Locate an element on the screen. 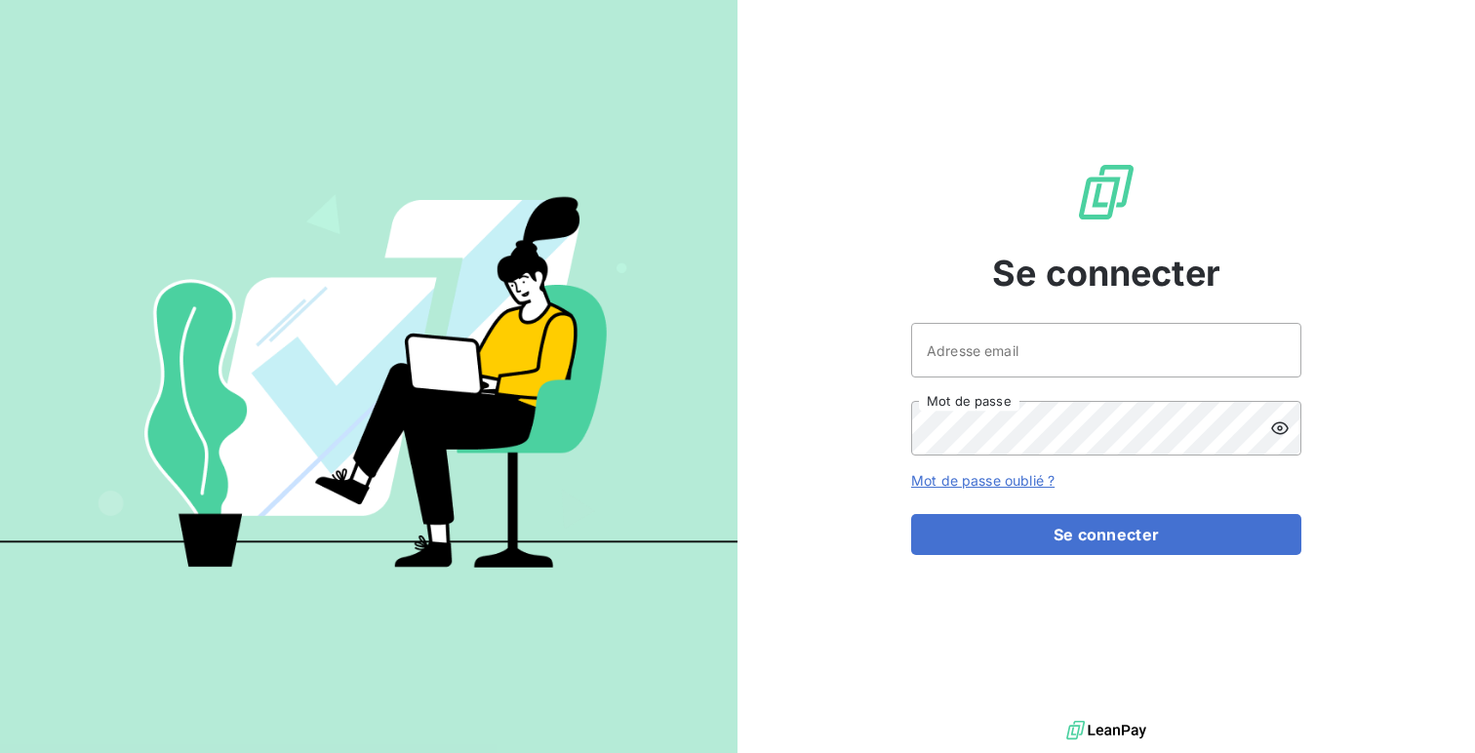  a: Mot de passe oublié ? is located at coordinates (983, 480).